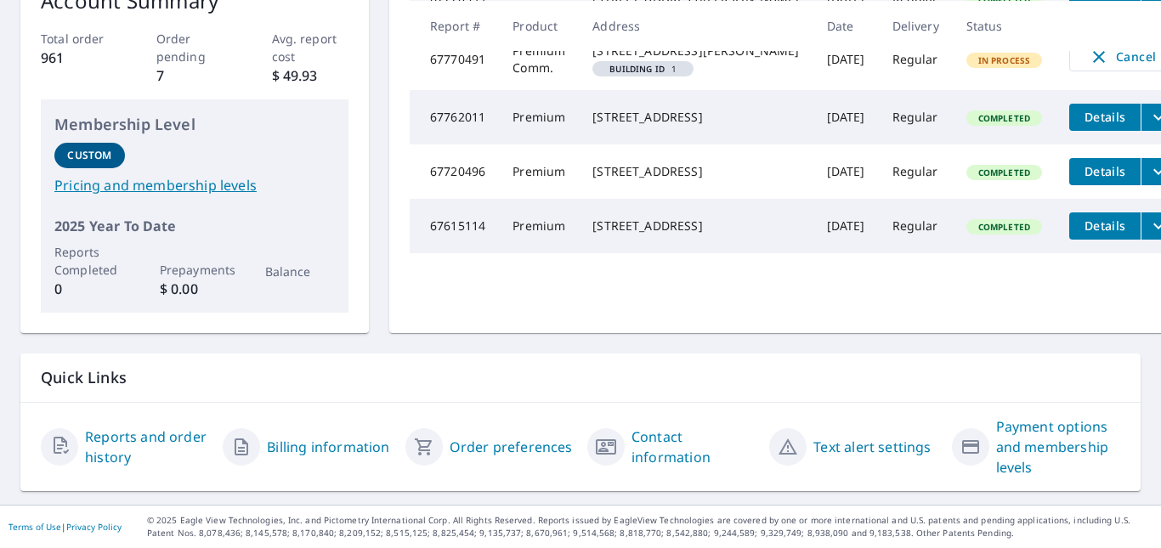  I want to click on p: 2025 Year To Date, so click(195, 226).